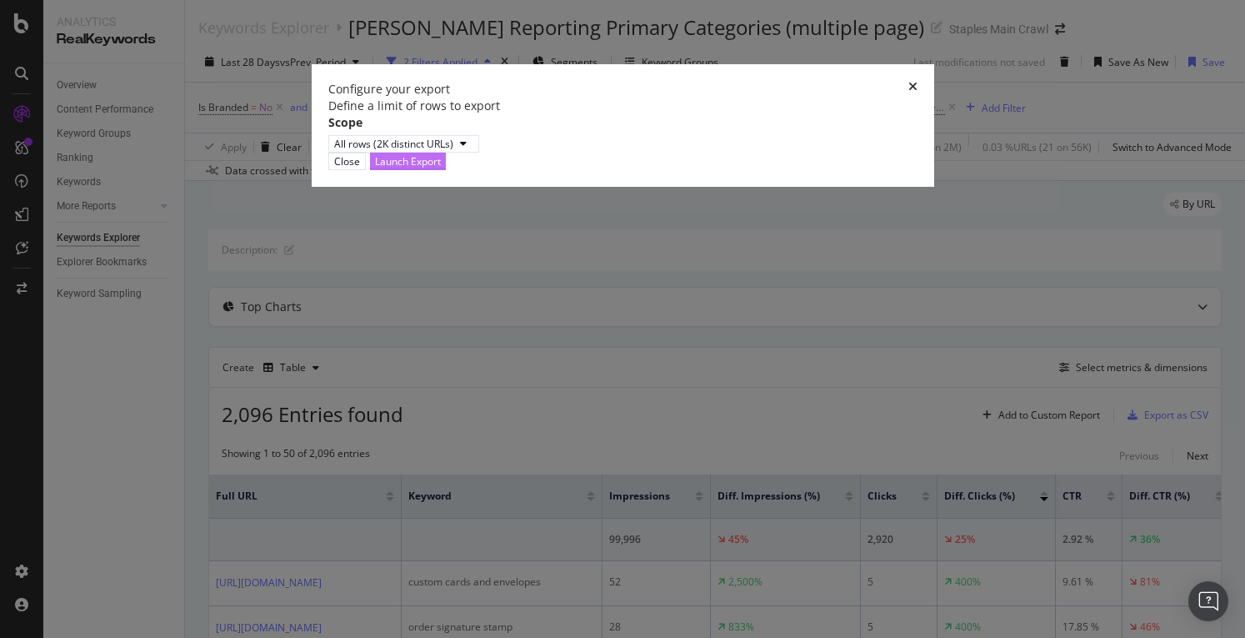  Describe the element at coordinates (347, 161) in the screenshot. I see `button: Close` at that location.